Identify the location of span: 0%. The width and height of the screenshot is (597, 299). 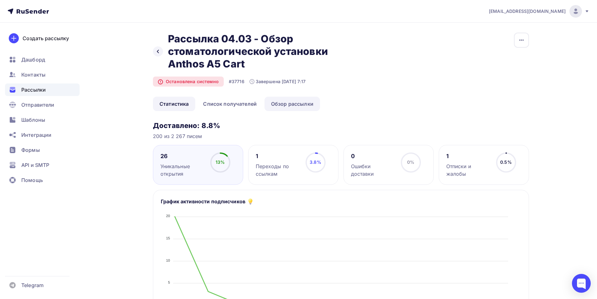
(411, 162).